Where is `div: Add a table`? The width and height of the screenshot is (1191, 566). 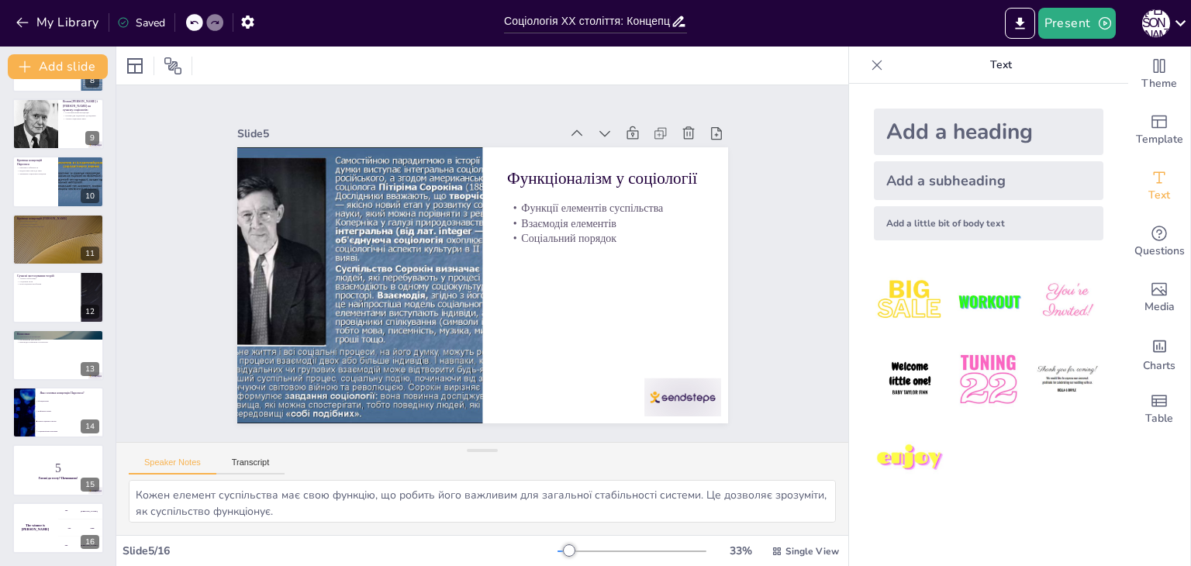
div: Add a table is located at coordinates (1160, 410).